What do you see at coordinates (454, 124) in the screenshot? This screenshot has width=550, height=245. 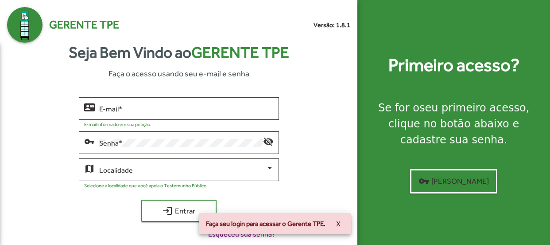 I see `div: Se for o , clique no botão abaixo e cadastre sua senha.` at bounding box center [454, 124].